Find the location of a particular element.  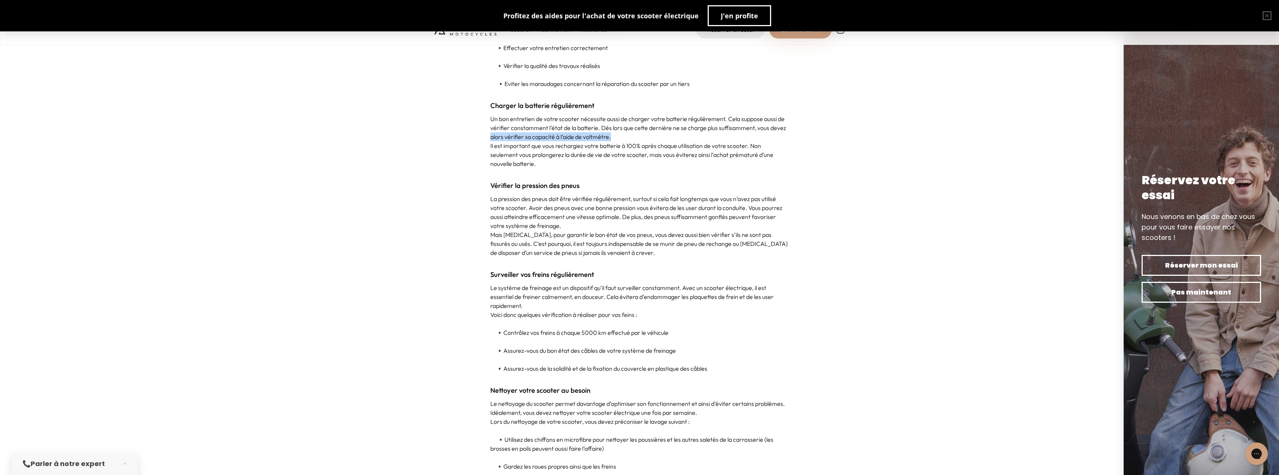

p: Il est important que vous rechargiez votre batterie à 100% après chaque utilisation de votre scoo... is located at coordinates (640, 155).